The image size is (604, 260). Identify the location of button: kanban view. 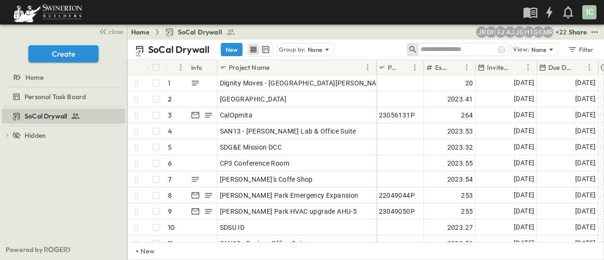
(265, 50).